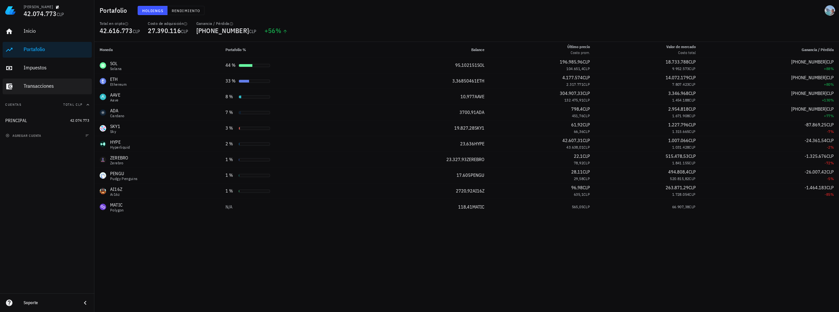  What do you see at coordinates (117, 111) in the screenshot?
I see `div: ADA` at bounding box center [117, 111].